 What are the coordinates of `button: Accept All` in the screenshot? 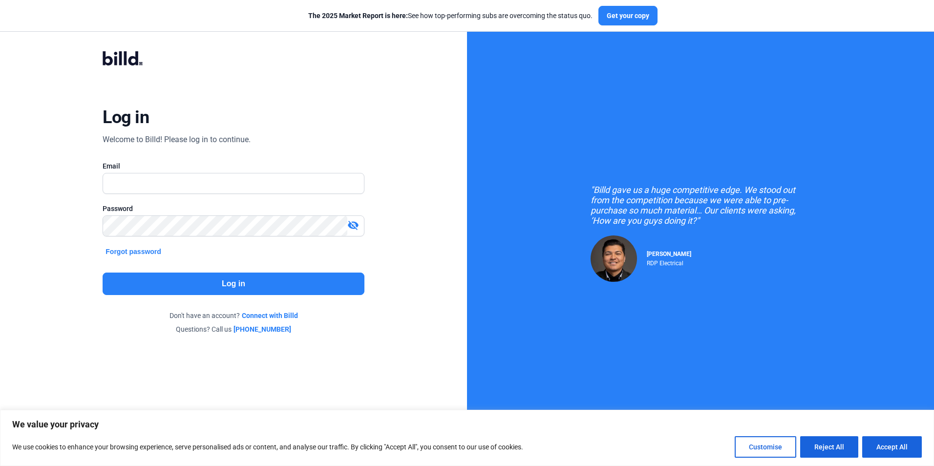 It's located at (892, 447).